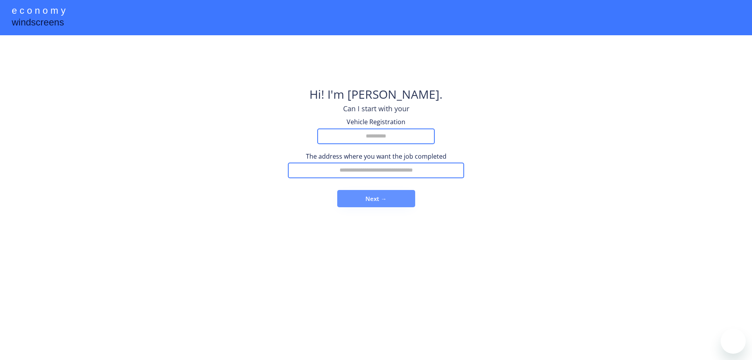 The image size is (752, 360). I want to click on div: The address where you want the job completed, so click(376, 156).